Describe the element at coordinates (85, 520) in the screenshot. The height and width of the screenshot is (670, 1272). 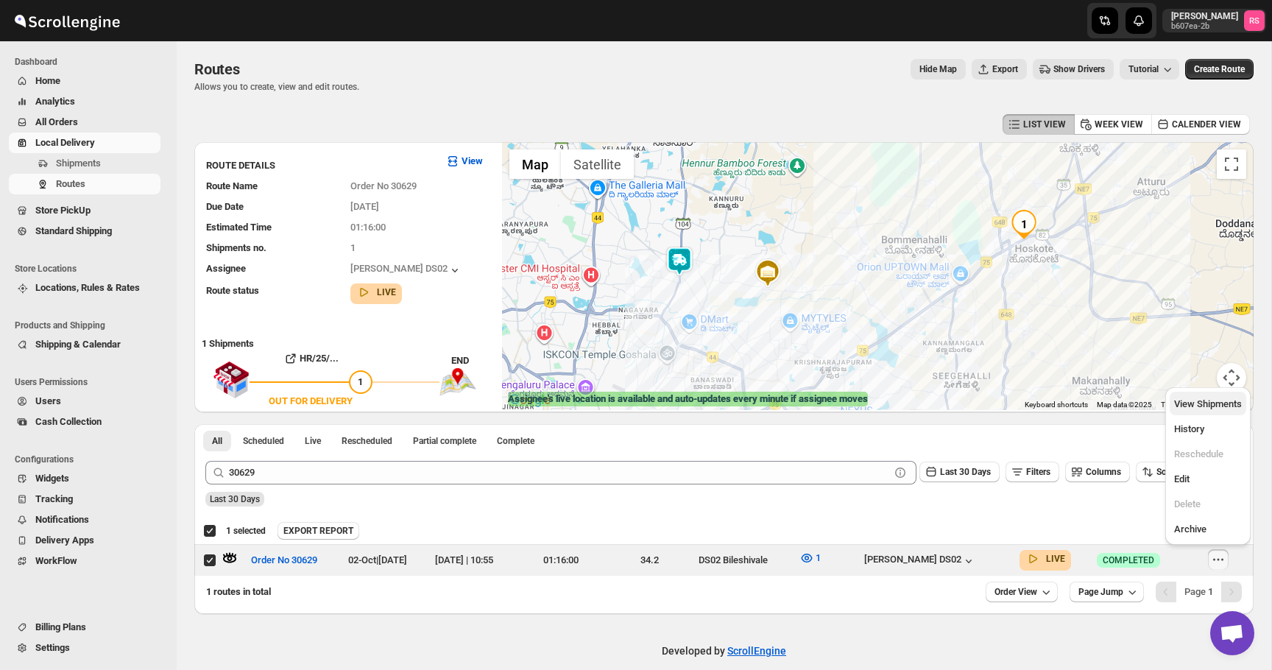
I see `button: Notifications` at that location.